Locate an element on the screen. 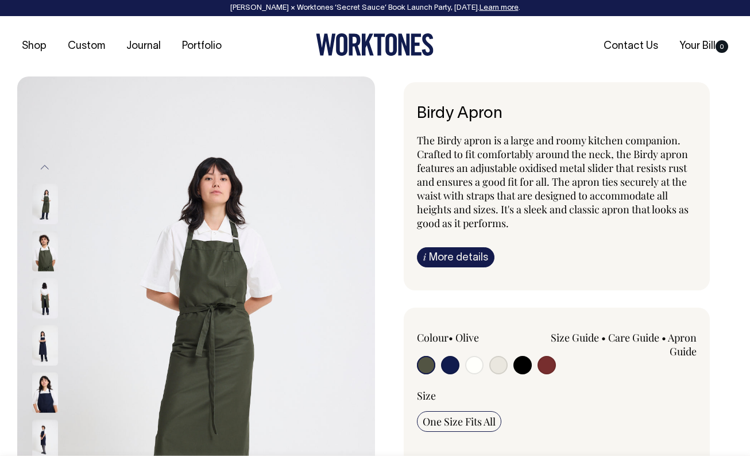 This screenshot has width=750, height=456. a: Size Guide is located at coordinates (575, 337).